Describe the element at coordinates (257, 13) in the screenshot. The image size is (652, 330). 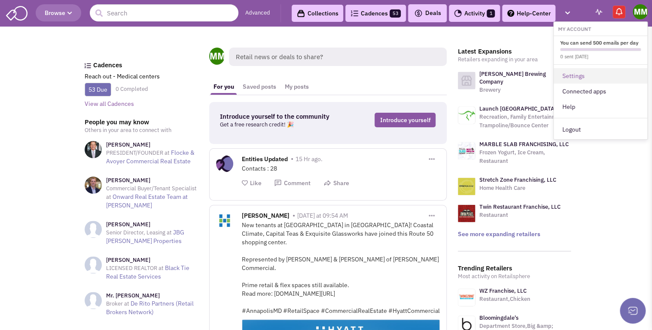
I see `a: Advanced` at that location.